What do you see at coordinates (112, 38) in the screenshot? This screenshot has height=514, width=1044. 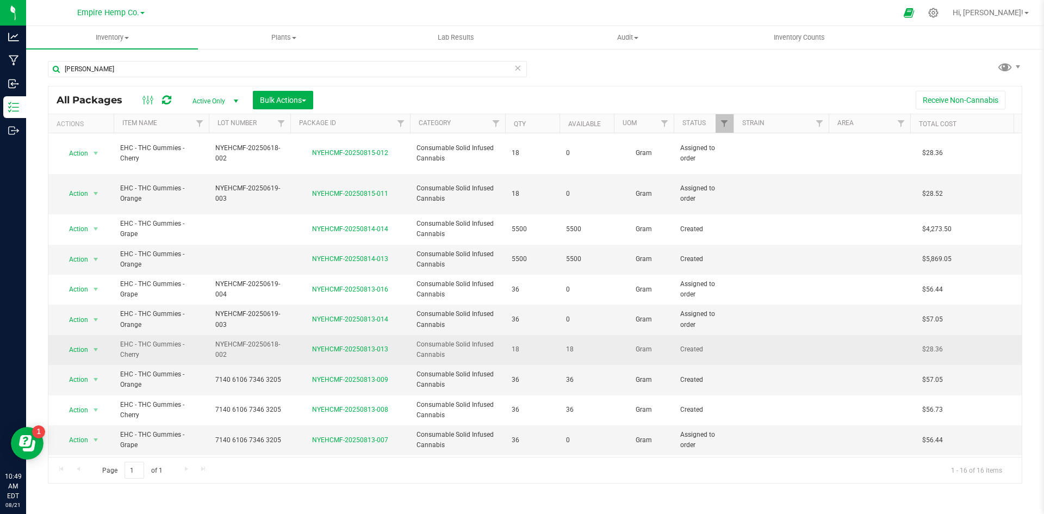 I see `a: Inventory` at bounding box center [112, 38].